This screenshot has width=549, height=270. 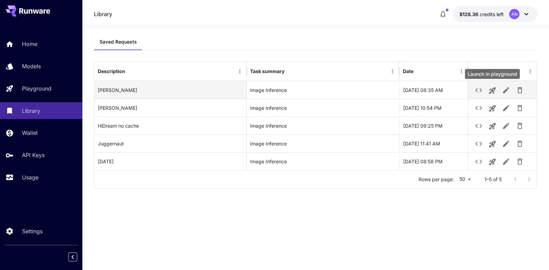 I want to click on p: 1–5 of 5, so click(x=493, y=179).